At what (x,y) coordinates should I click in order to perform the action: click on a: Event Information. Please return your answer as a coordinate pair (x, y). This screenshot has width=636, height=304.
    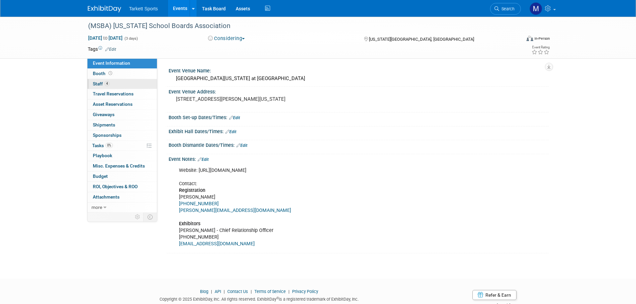
    Looking at the image, I should click on (122, 63).